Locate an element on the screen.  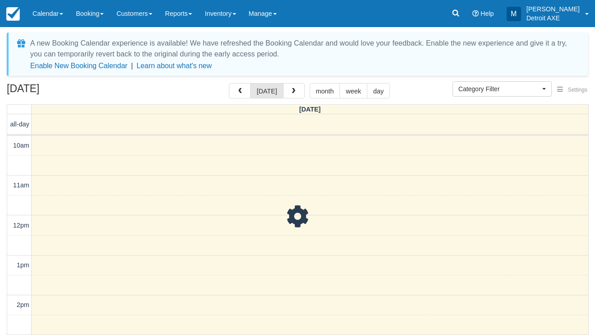
button: week is located at coordinates (354, 91).